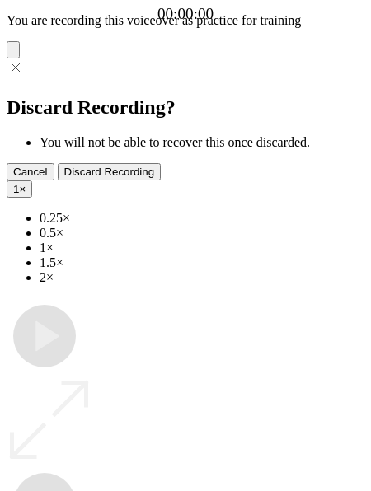  I want to click on li: 1.5×, so click(202, 263).